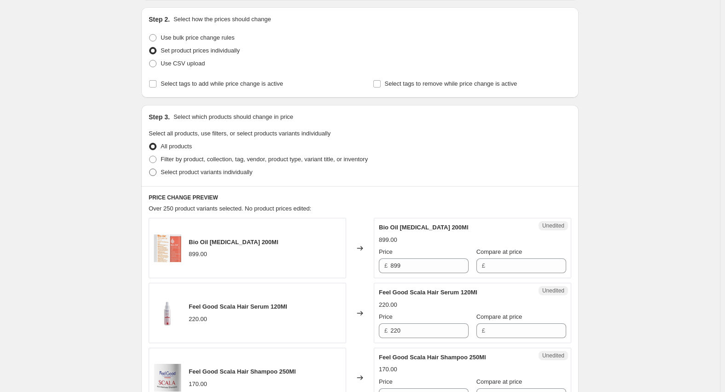 The image size is (725, 392). I want to click on span: All products, so click(176, 146).